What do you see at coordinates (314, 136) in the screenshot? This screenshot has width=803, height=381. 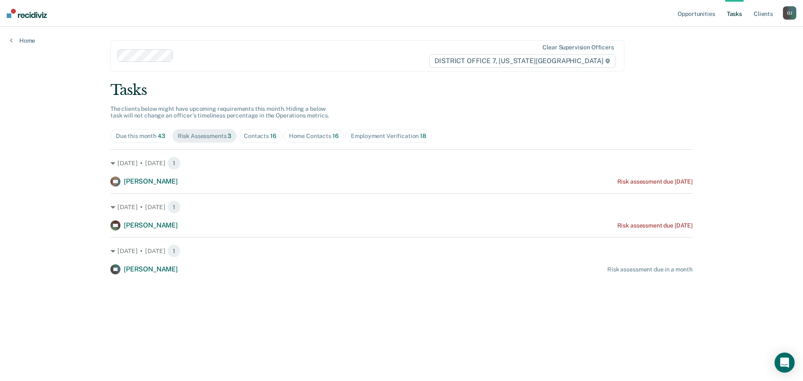 I see `div: Home Contacts` at bounding box center [314, 136].